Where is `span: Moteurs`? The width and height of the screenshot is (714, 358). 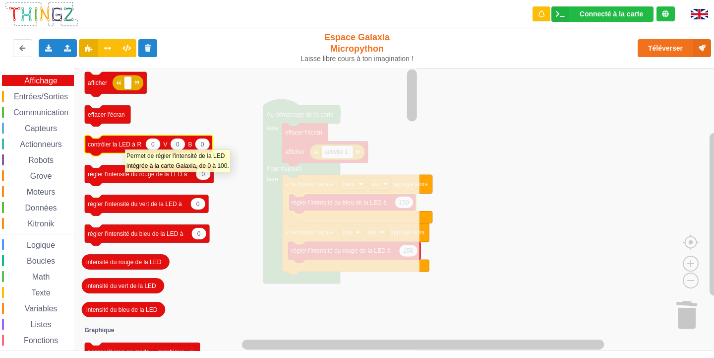
span: Moteurs is located at coordinates (41, 191).